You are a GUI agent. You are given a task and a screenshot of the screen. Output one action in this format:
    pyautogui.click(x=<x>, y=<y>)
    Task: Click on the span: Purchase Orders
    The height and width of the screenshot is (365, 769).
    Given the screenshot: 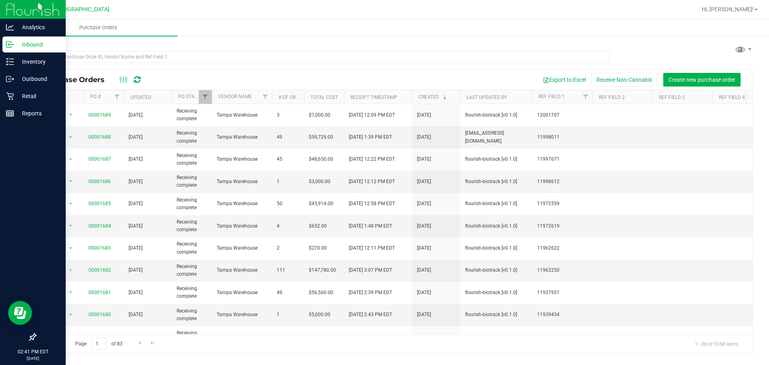 What is the action you would take?
    pyautogui.click(x=77, y=80)
    